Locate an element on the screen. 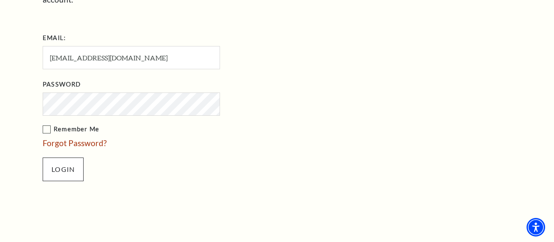 This screenshot has height=242, width=554. input: Required is located at coordinates (131, 57).